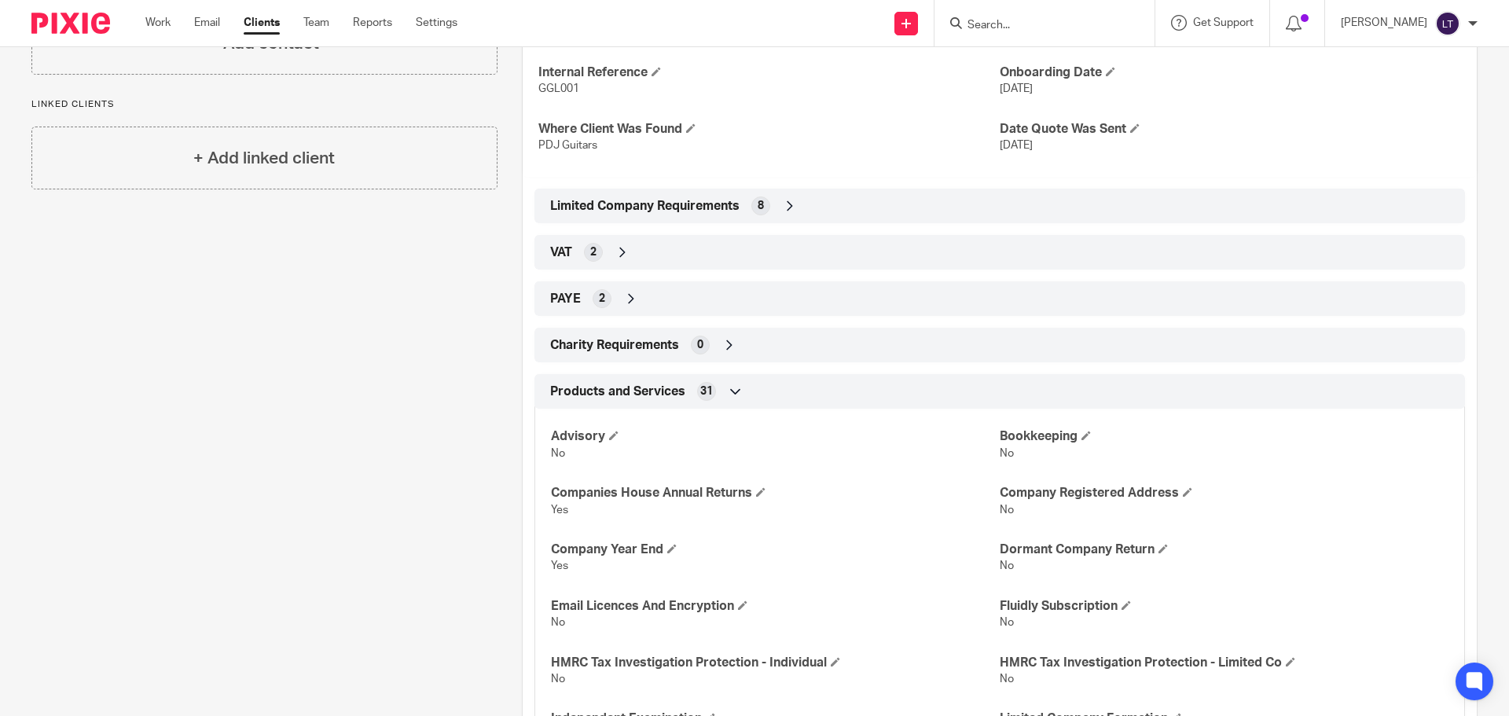  I want to click on h4: Companies House Annual Returns, so click(775, 493).